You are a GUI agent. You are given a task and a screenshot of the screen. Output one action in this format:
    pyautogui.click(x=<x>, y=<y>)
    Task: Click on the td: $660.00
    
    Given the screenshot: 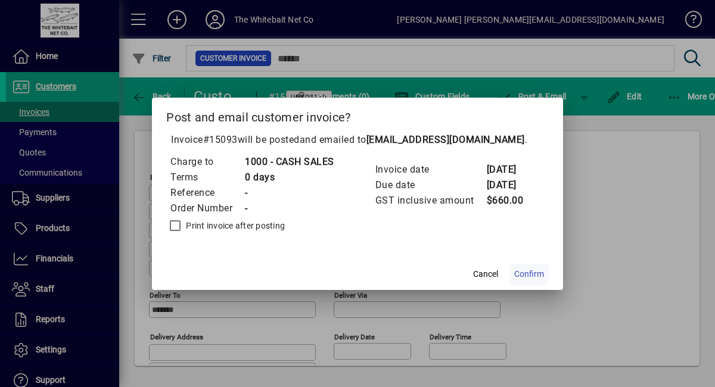 What is the action you would take?
    pyautogui.click(x=510, y=201)
    